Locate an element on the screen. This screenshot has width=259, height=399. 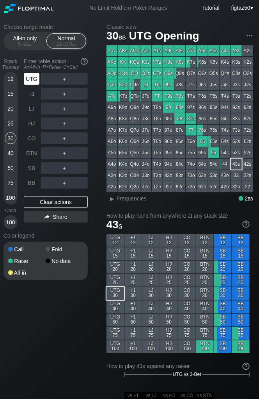
div: CO 30 is located at coordinates (187, 293).